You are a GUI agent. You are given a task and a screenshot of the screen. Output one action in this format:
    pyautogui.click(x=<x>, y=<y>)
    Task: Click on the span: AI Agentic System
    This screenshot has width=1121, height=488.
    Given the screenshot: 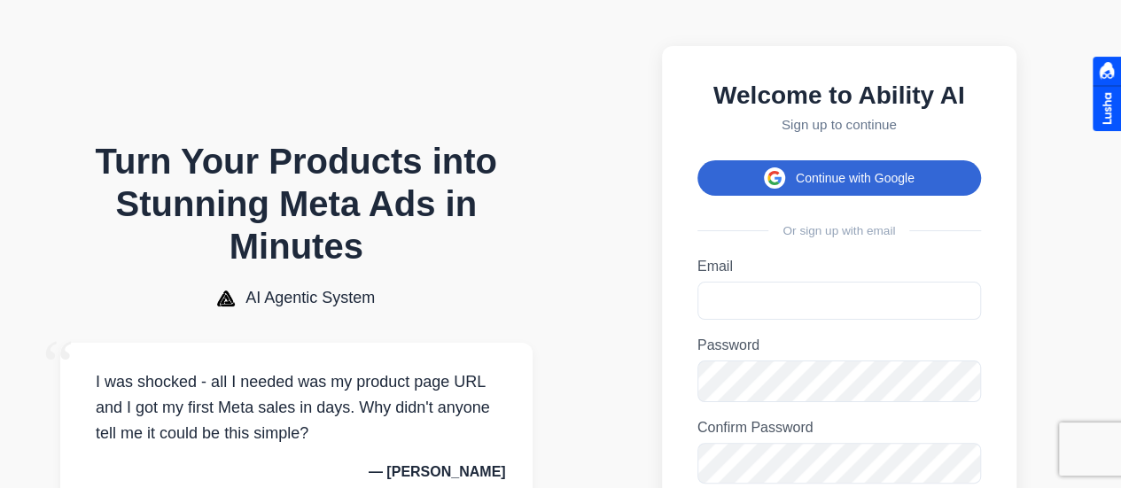 What is the action you would take?
    pyautogui.click(x=310, y=298)
    